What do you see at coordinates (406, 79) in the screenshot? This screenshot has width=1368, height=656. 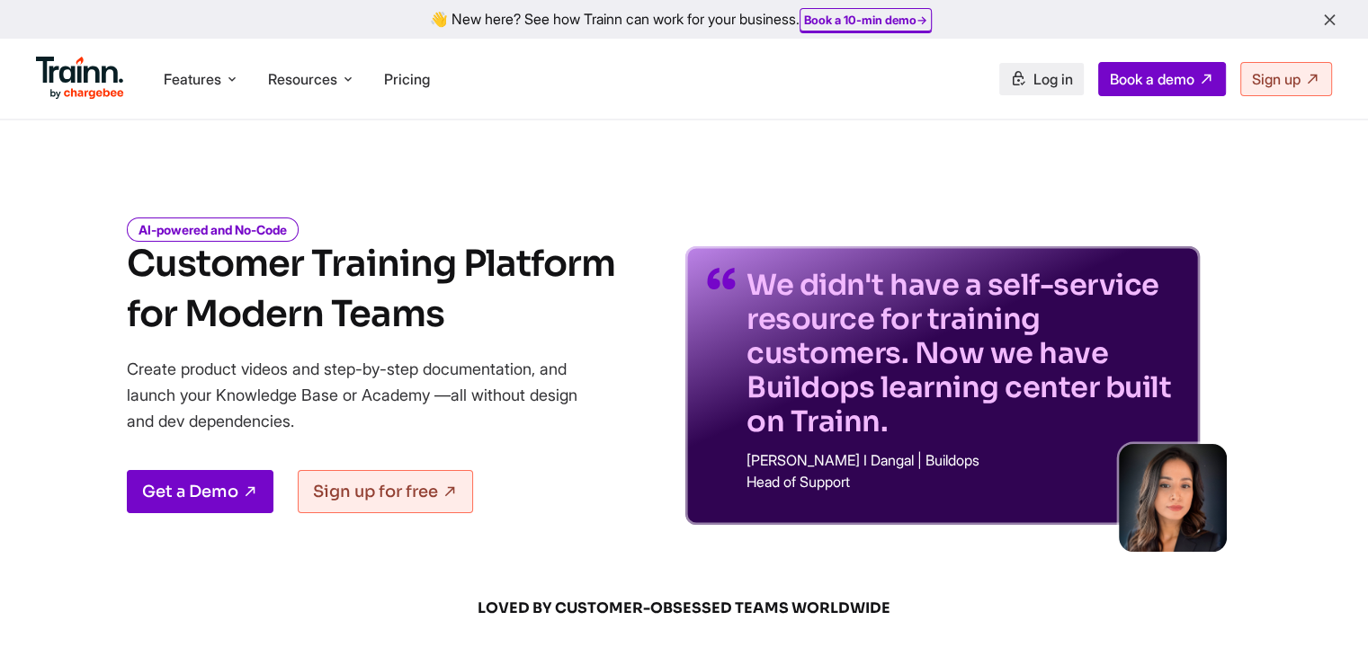 I see `a: Pricing` at bounding box center [406, 79].